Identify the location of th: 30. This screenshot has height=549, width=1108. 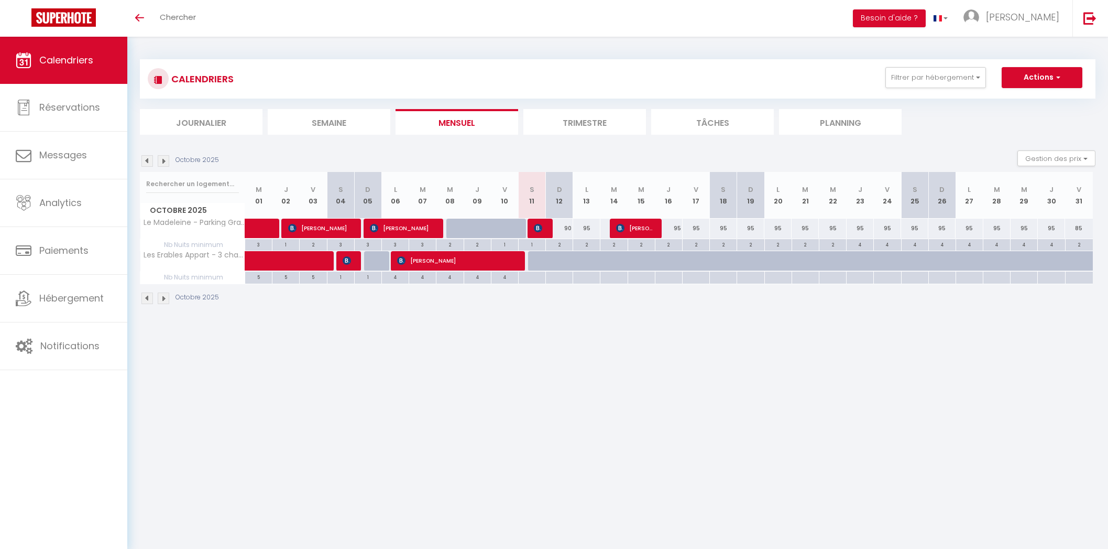
(1052, 195).